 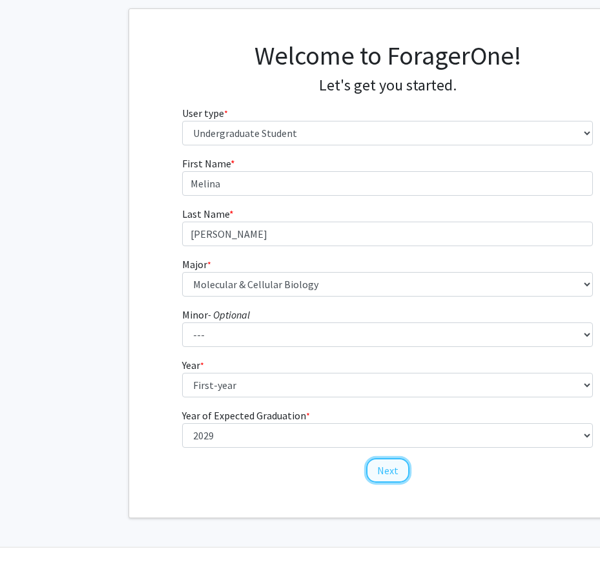 I want to click on label: Minor, so click(x=216, y=315).